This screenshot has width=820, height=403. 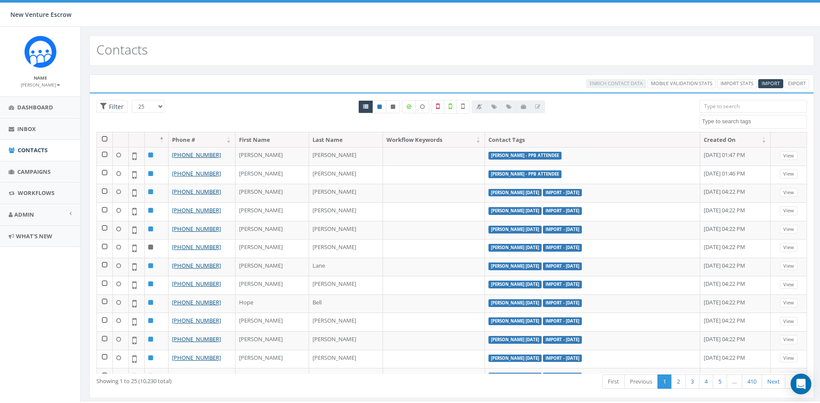 I want to click on span: Admin, so click(x=24, y=214).